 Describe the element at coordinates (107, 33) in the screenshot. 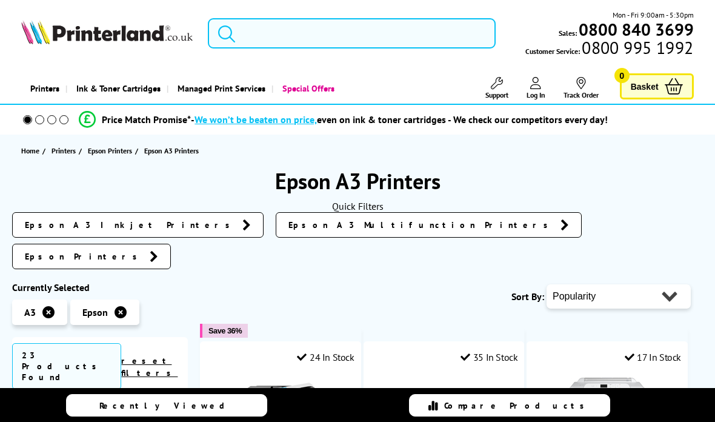

I see `a: Printerland Logo` at that location.